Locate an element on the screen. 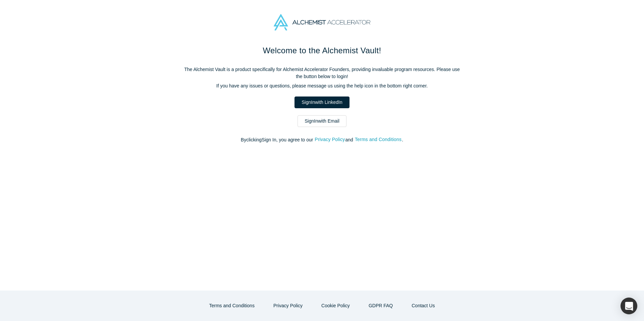 The image size is (644, 321). p: The Alchemist Vault is a product specifically for Alchemist Accelerator Founders, providing inval... is located at coordinates (322, 73).